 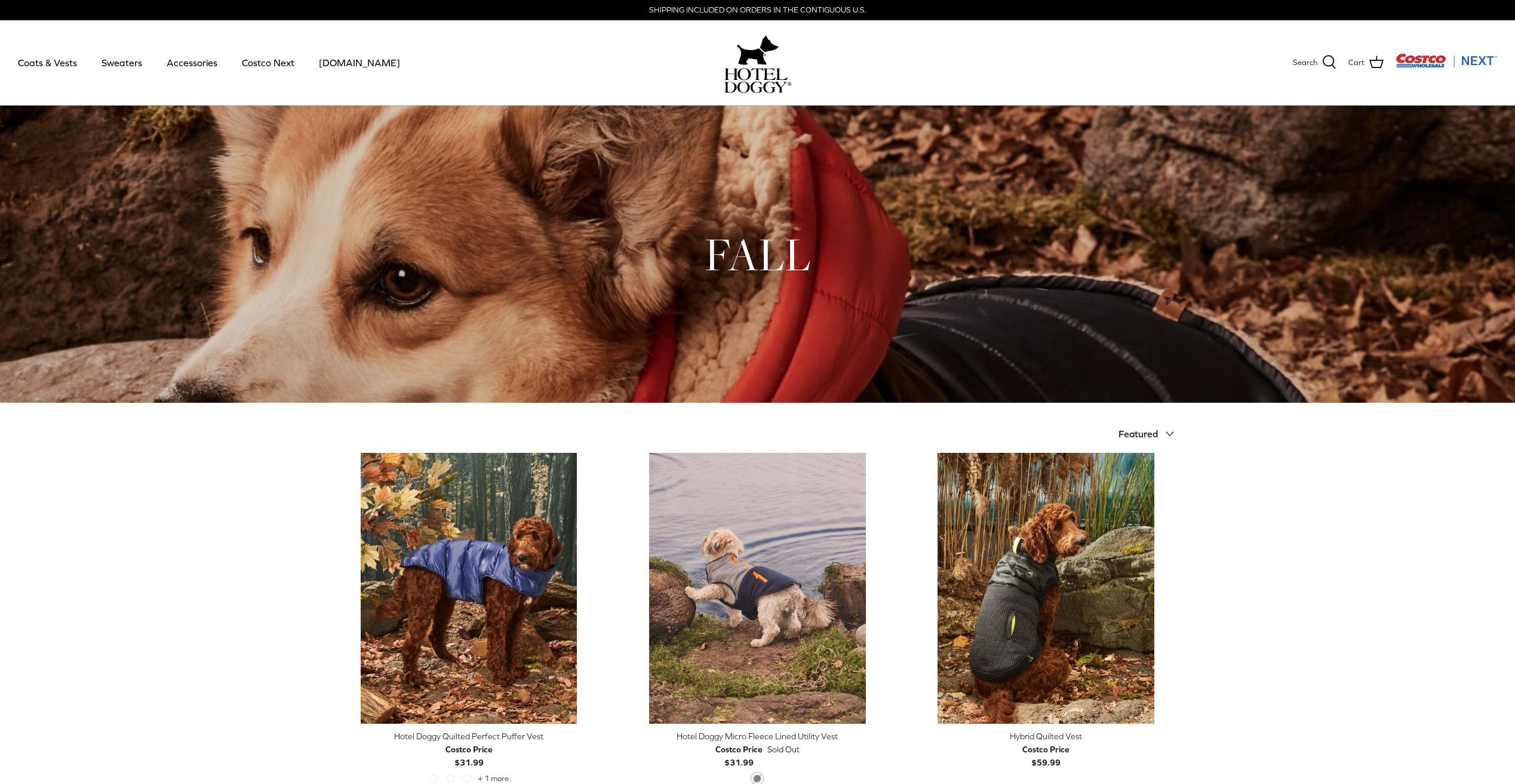 What do you see at coordinates (1304, 63) in the screenshot?
I see `span: Search` at bounding box center [1304, 63].